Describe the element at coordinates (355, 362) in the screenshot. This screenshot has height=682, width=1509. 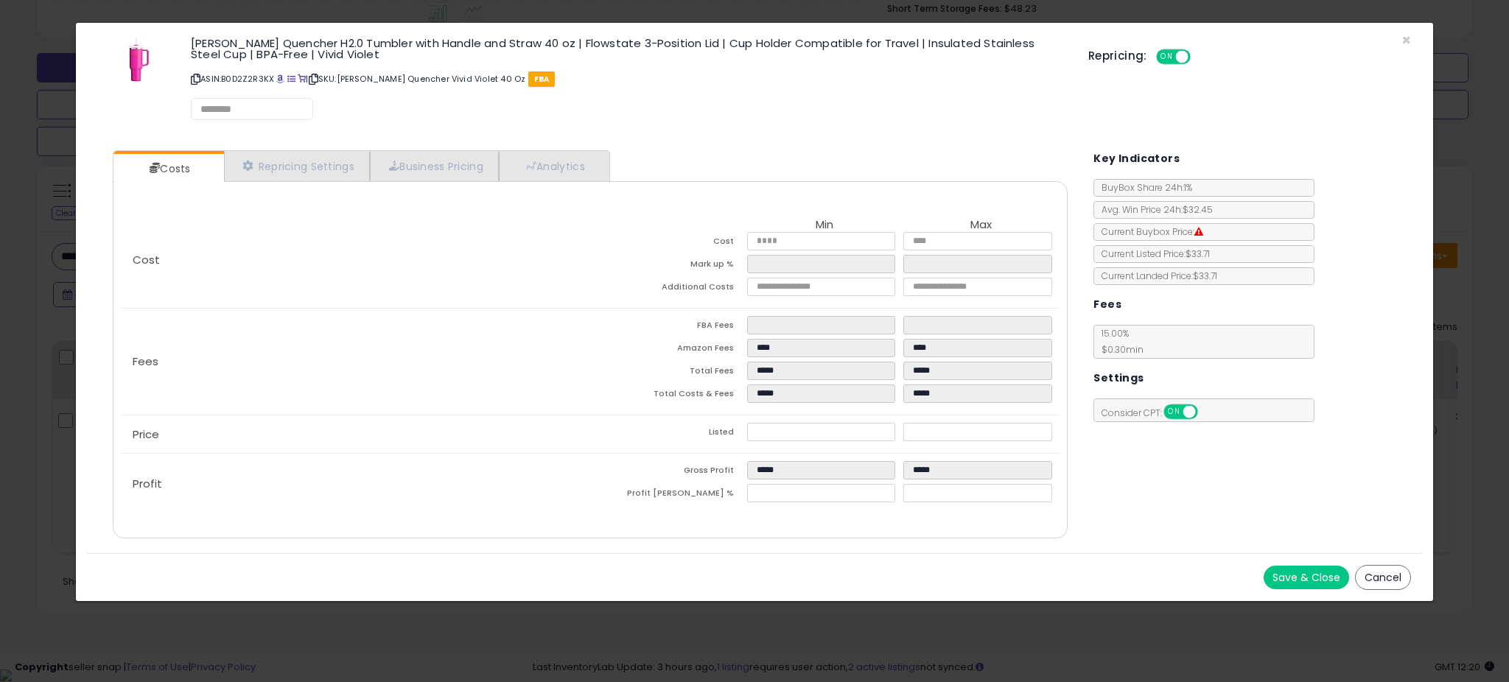
I see `p: Fees` at that location.